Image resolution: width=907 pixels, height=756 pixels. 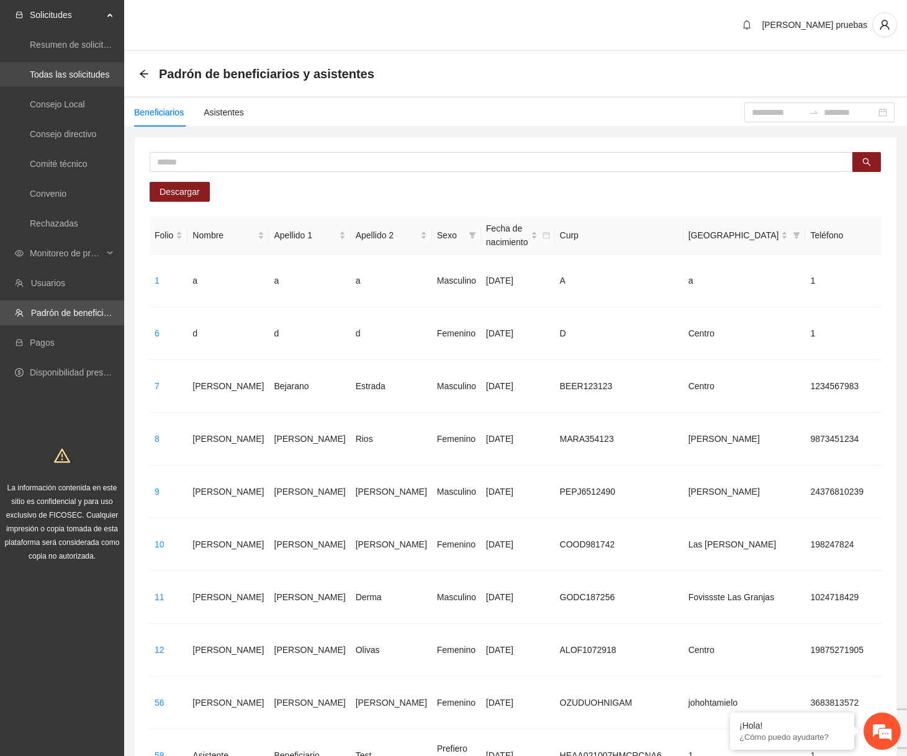 I want to click on td: PEPJ6512490, so click(x=619, y=492).